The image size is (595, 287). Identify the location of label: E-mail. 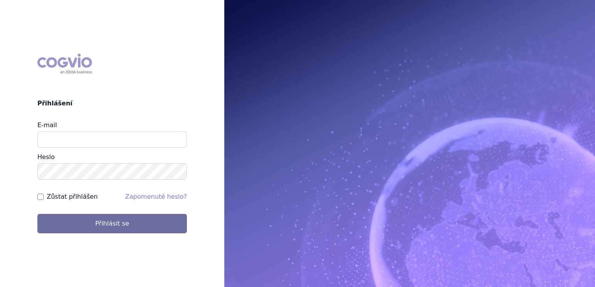
(47, 125).